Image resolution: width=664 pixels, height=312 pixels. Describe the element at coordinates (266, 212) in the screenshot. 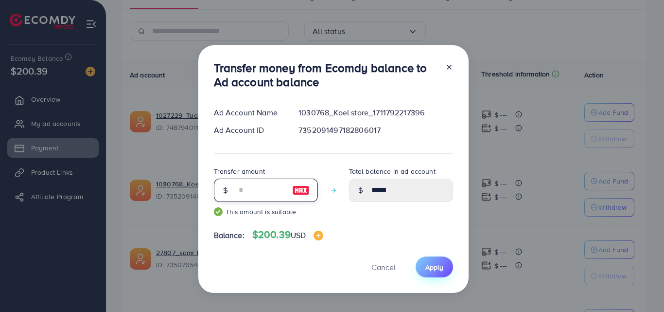

I see `small: This amount is suitable` at that location.